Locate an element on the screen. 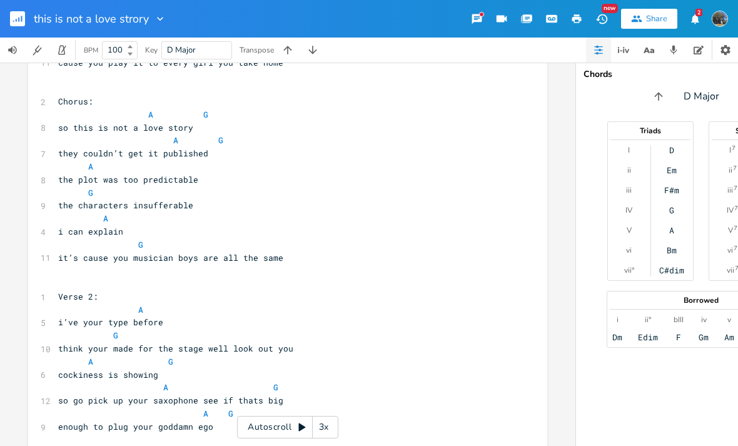  div: Autoscroll is located at coordinates (288, 427).